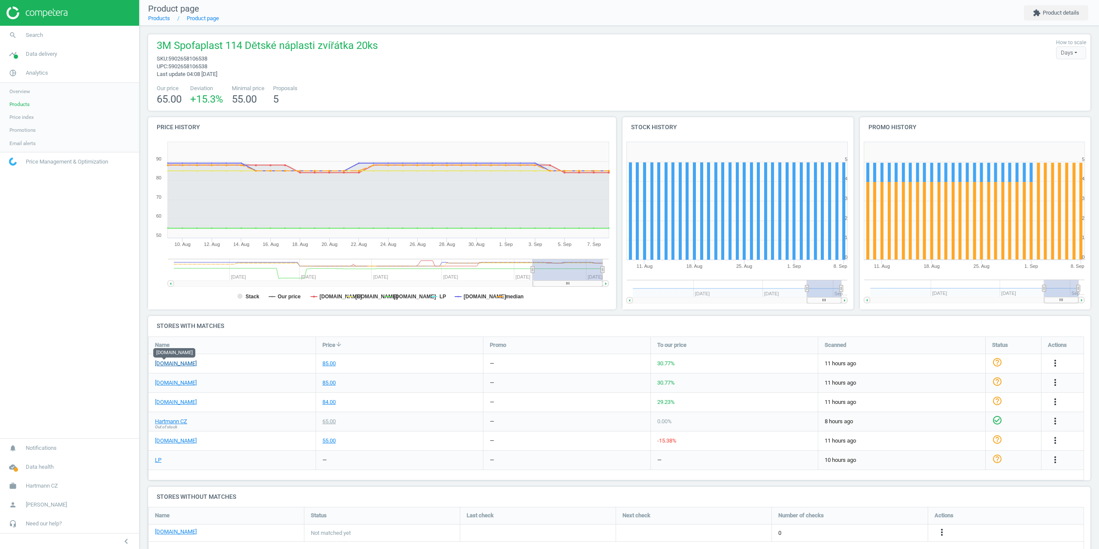  What do you see at coordinates (13, 486) in the screenshot?
I see `i: work` at bounding box center [13, 486].